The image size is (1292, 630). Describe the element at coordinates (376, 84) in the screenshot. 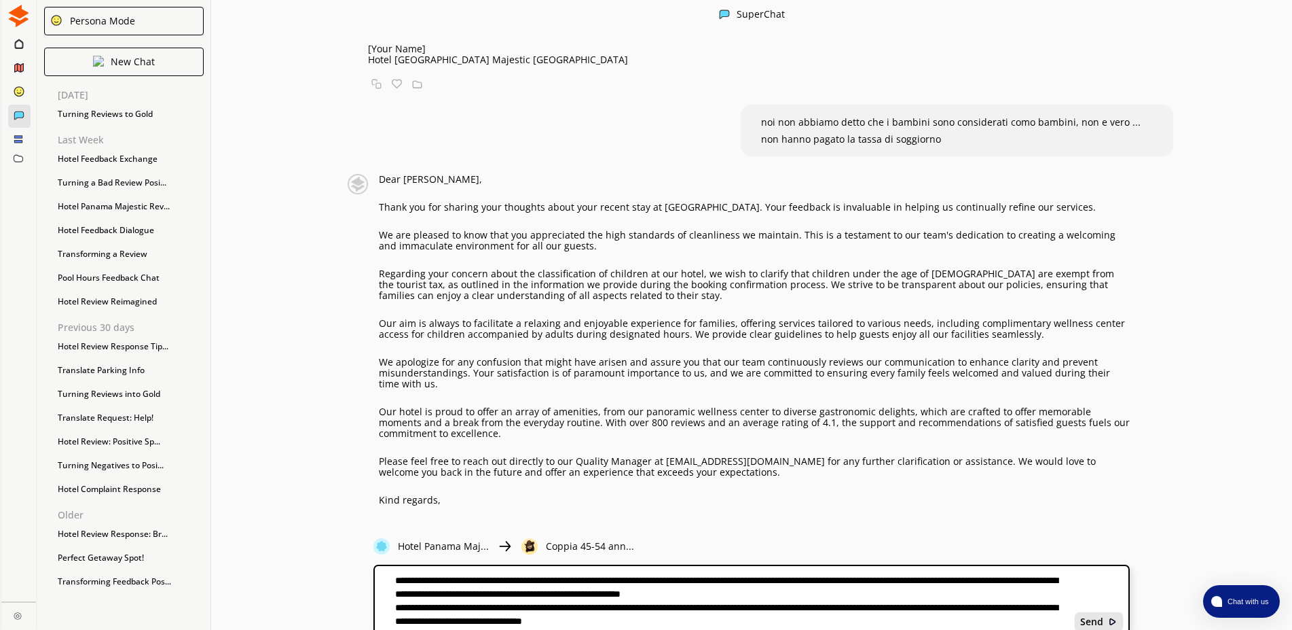

I see `img: Copy` at that location.